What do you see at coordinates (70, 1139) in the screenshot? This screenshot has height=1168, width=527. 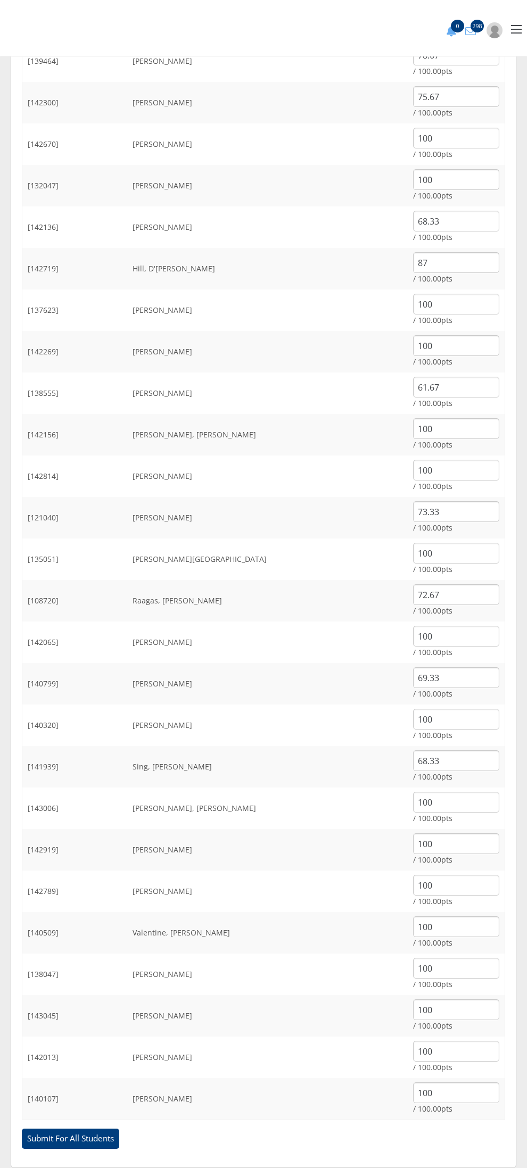 I see `input: Submit For All Students` at bounding box center [70, 1139].